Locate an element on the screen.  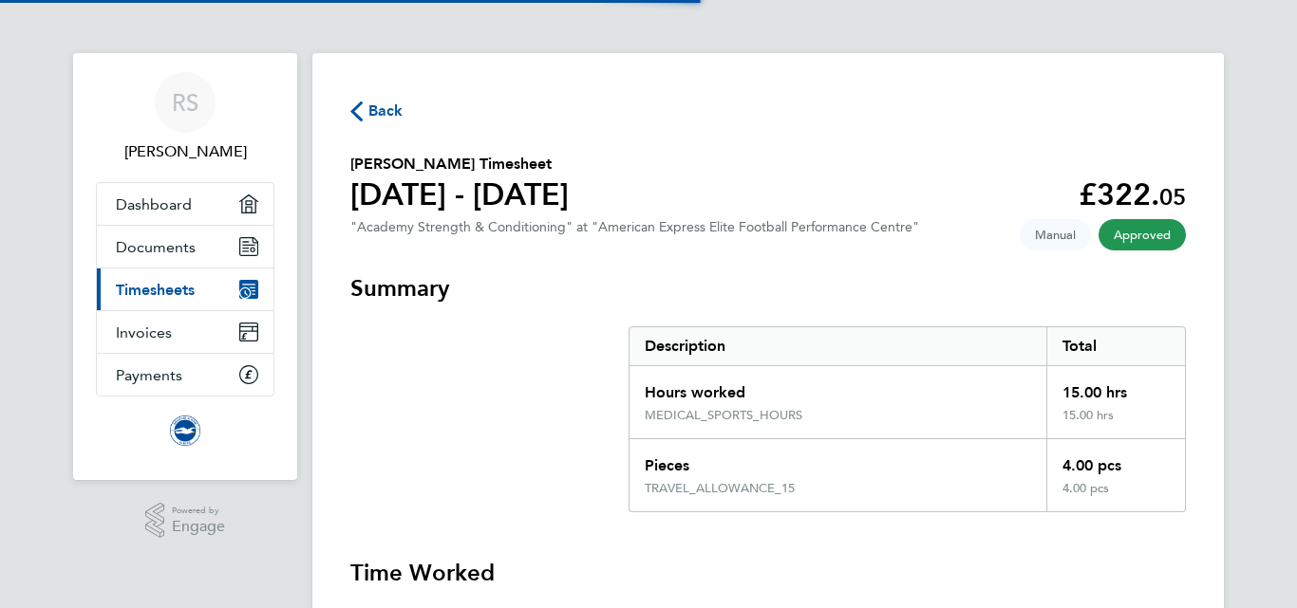
span: Timesheets is located at coordinates (155, 290).